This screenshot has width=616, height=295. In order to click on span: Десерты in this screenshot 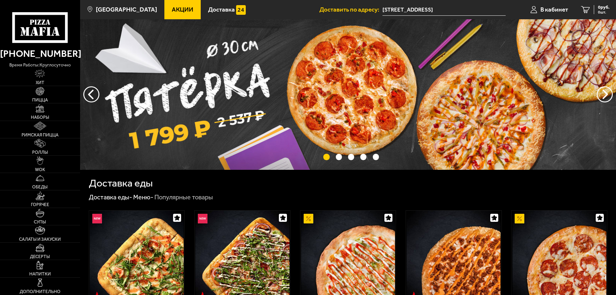, I will do `click(40, 257)`.